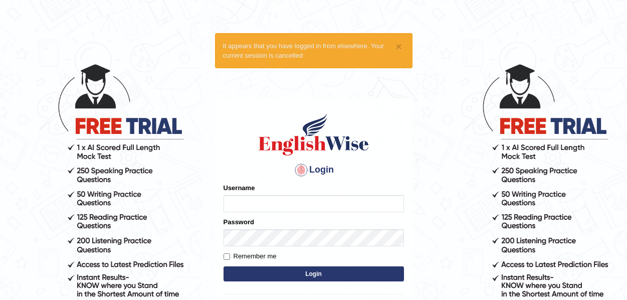  Describe the element at coordinates (314, 51) in the screenshot. I see `div: It appears that you have logged in from elsewhere. Your current session is cancelled` at that location.